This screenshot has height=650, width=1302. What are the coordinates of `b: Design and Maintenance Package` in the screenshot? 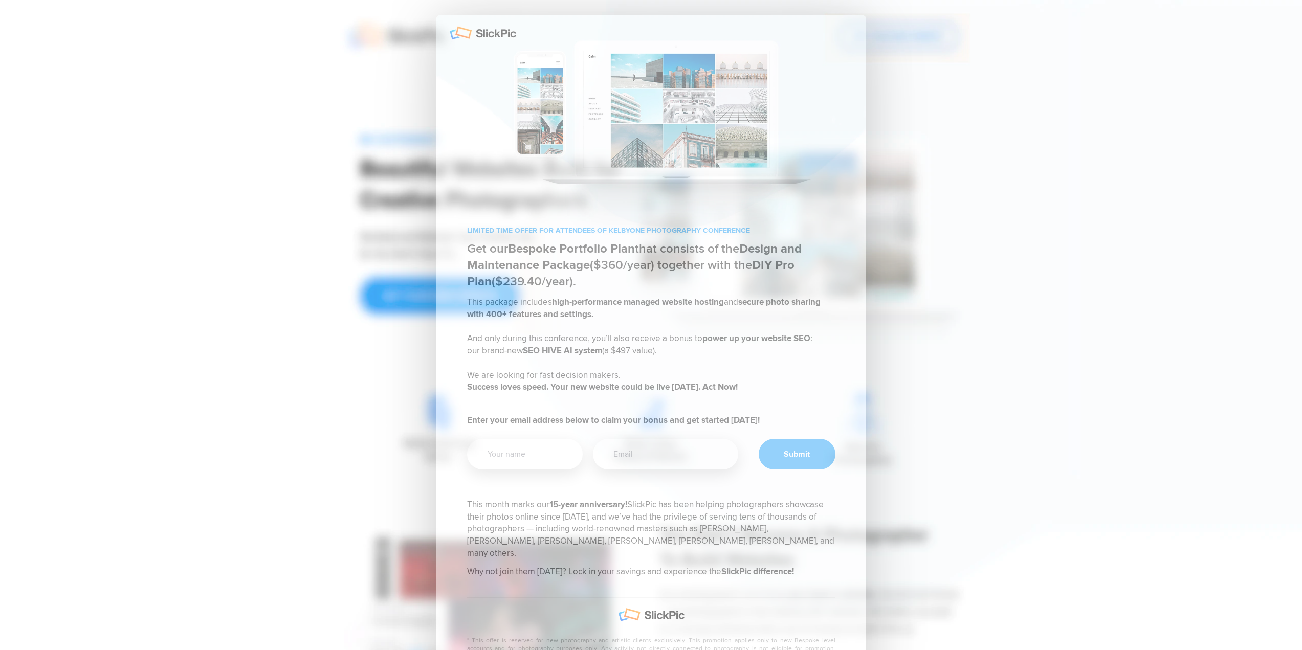 It's located at (634, 257).